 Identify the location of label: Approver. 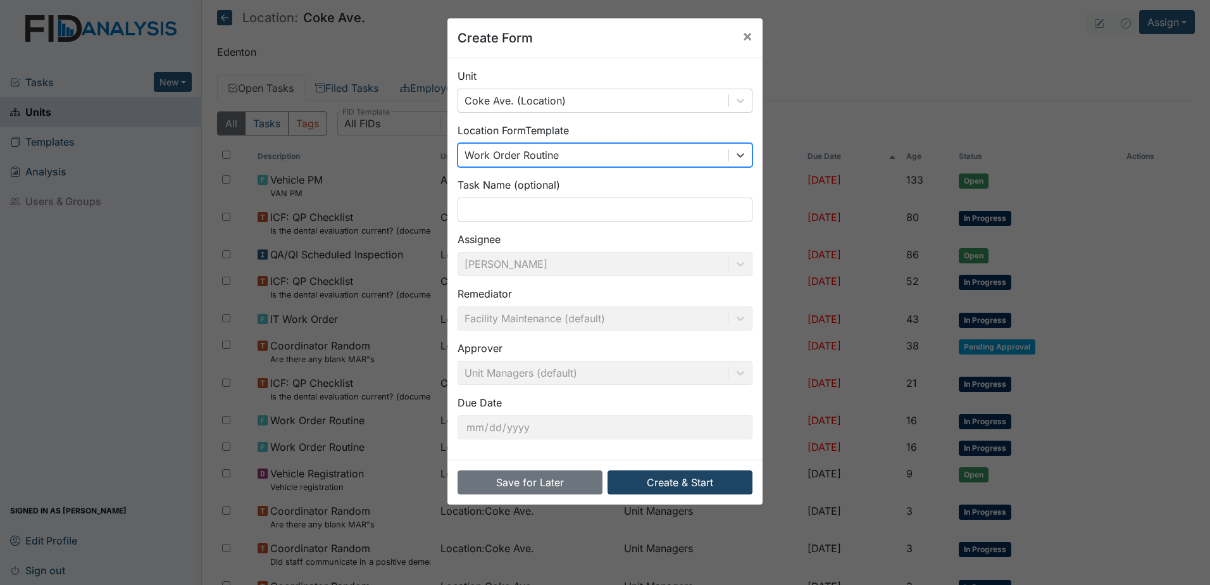
(480, 348).